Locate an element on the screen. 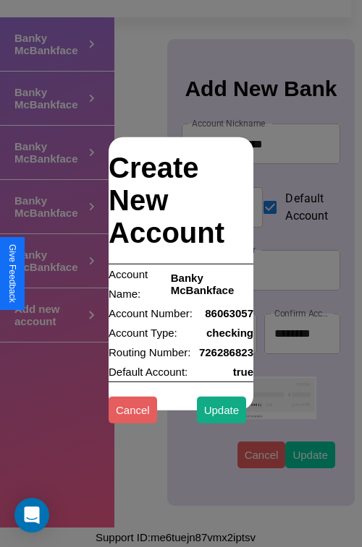 This screenshot has height=547, width=362. p: Account Name: is located at coordinates (140, 283).